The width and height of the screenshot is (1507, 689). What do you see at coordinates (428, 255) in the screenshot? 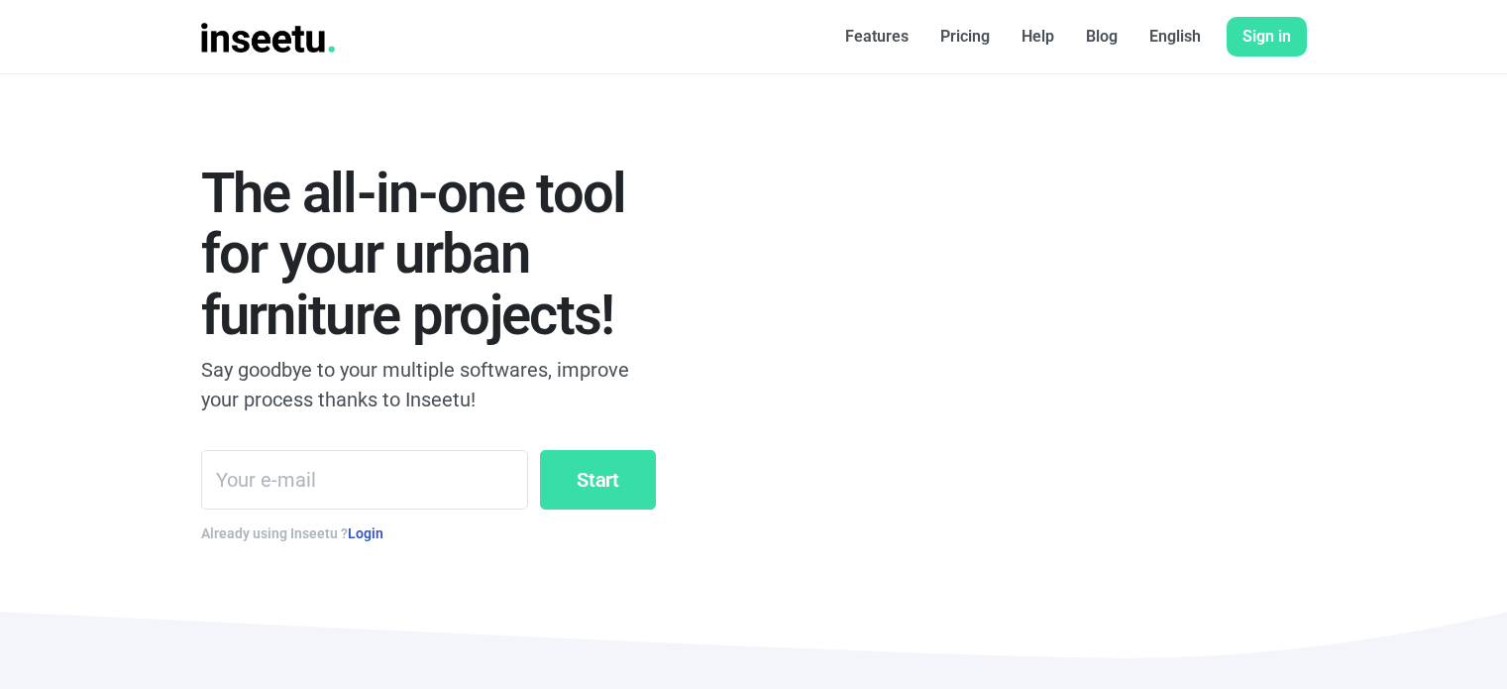
I see `h1: The all-in-one tool for your urban furniture projects!` at bounding box center [428, 255].